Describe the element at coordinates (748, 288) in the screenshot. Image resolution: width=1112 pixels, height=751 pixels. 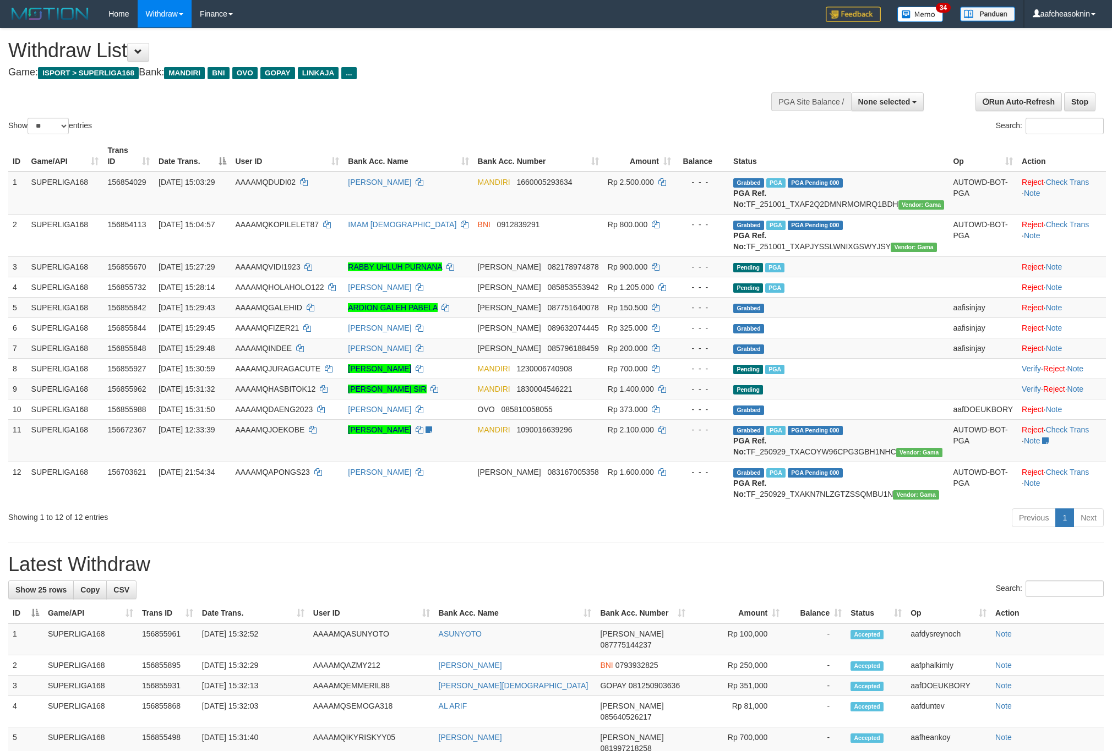
I see `span: Pending` at that location.